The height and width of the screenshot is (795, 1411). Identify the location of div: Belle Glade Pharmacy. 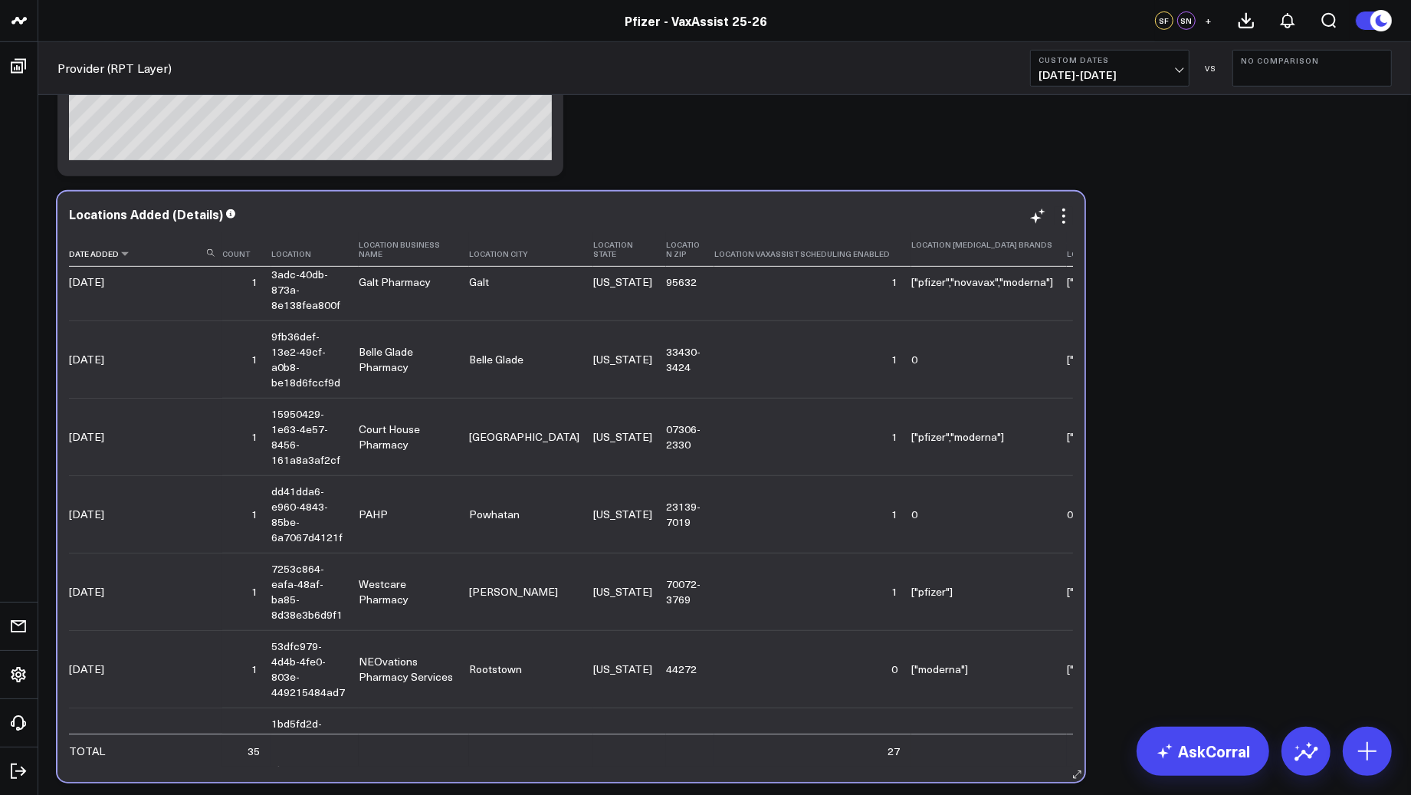
(407, 360).